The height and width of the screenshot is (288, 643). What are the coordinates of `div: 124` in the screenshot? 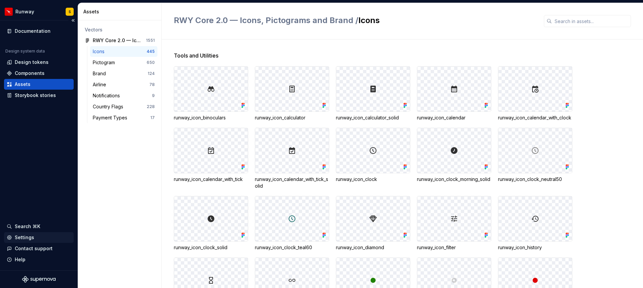 It's located at (151, 74).